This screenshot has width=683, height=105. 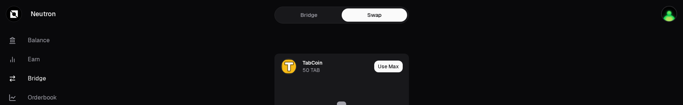 What do you see at coordinates (311, 70) in the screenshot?
I see `div: 50 TAB` at bounding box center [311, 70].